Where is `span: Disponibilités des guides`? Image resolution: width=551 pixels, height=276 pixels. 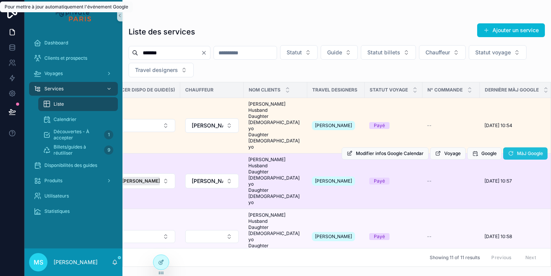 span: Disponibilités des guides is located at coordinates (71, 165).